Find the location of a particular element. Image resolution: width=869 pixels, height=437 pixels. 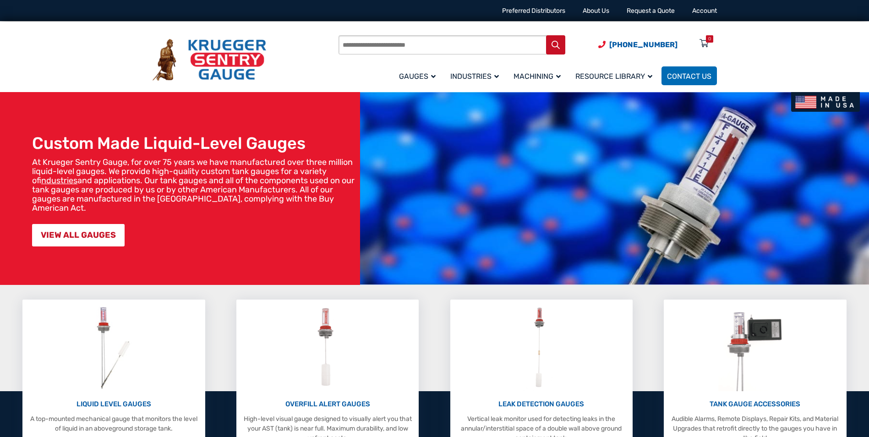

span: Machining is located at coordinates (537, 76).